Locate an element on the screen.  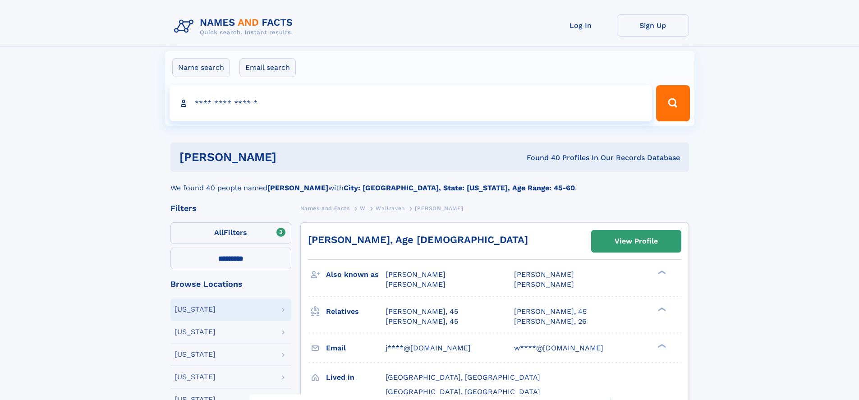
div: Filters is located at coordinates (231, 208).